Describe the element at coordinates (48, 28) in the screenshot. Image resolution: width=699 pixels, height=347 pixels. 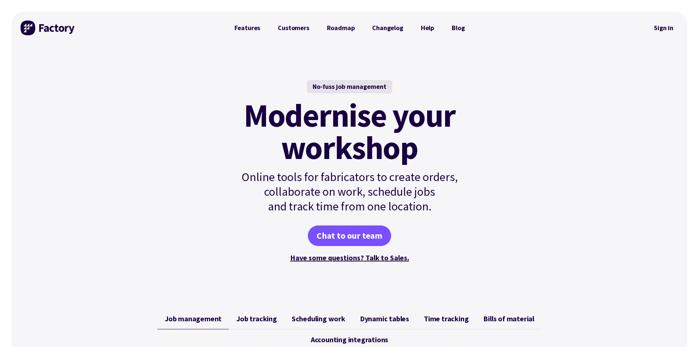
I see `img: Factory` at that location.